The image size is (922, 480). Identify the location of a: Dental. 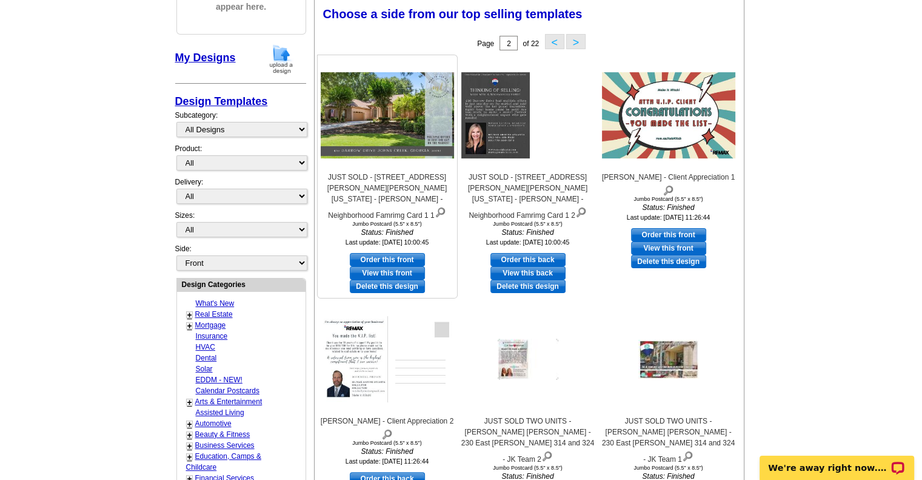
(206, 358).